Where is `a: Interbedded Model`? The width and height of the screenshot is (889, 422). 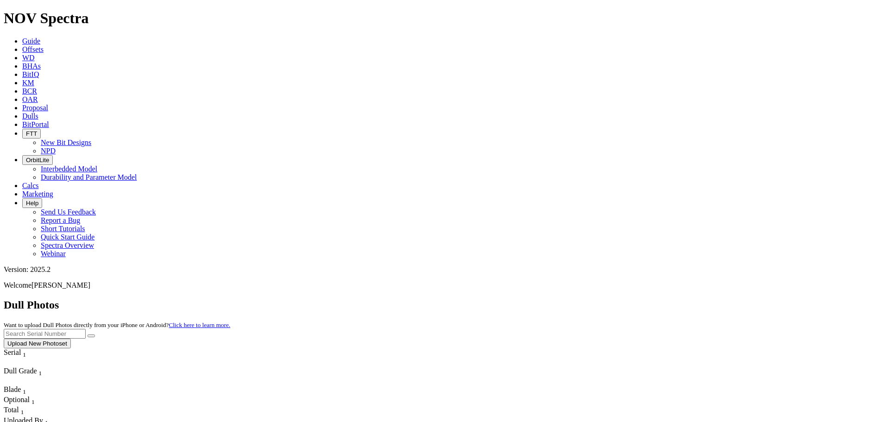 a: Interbedded Model is located at coordinates (69, 169).